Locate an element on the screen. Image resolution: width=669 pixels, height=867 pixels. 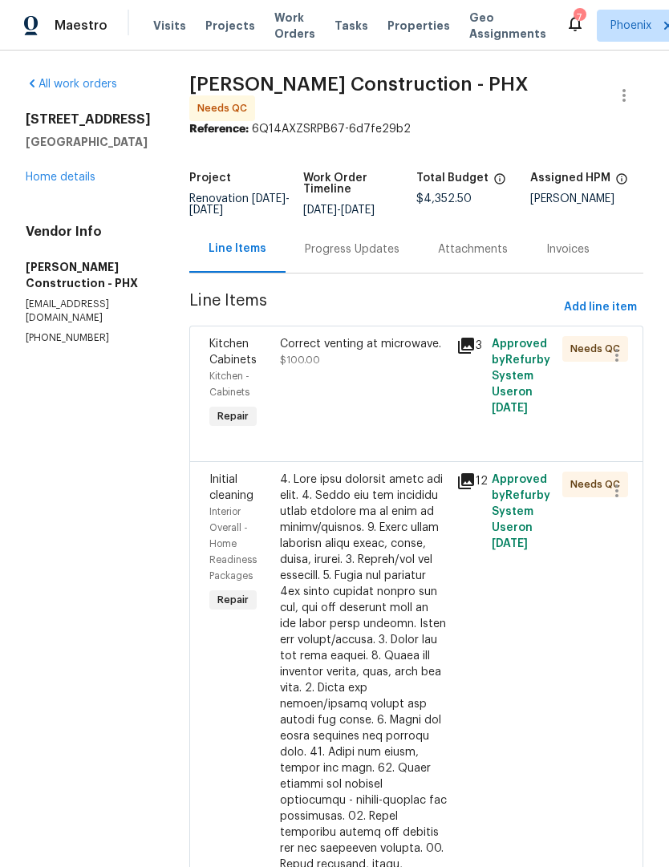
div: Attachments is located at coordinates (473, 250).